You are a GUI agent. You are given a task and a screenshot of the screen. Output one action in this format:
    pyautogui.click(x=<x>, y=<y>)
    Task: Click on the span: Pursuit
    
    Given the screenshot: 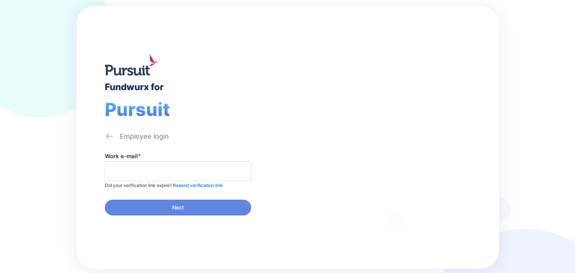 What is the action you would take?
    pyautogui.click(x=137, y=109)
    